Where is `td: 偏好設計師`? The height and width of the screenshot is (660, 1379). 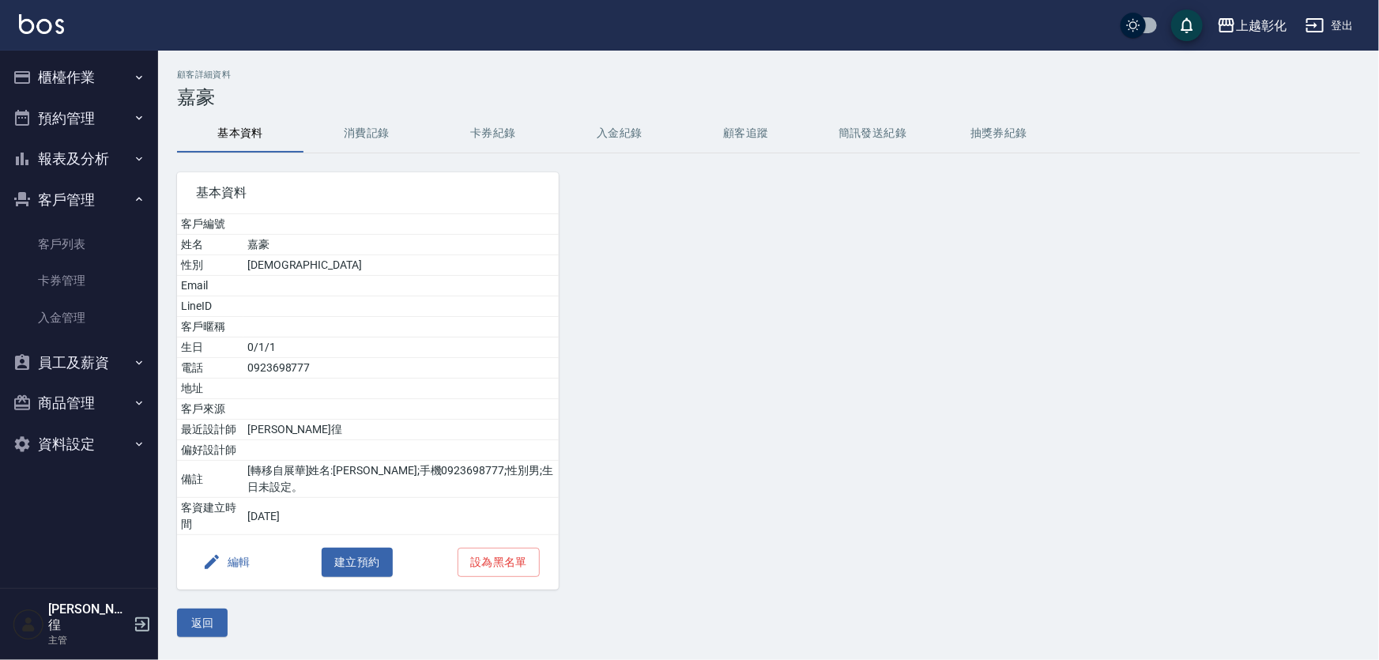
td: 偏好設計師 is located at coordinates (210, 451).